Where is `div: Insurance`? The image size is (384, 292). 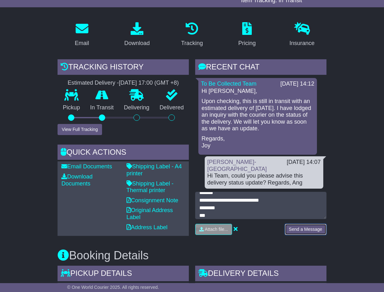 div: Insurance is located at coordinates (302, 43).